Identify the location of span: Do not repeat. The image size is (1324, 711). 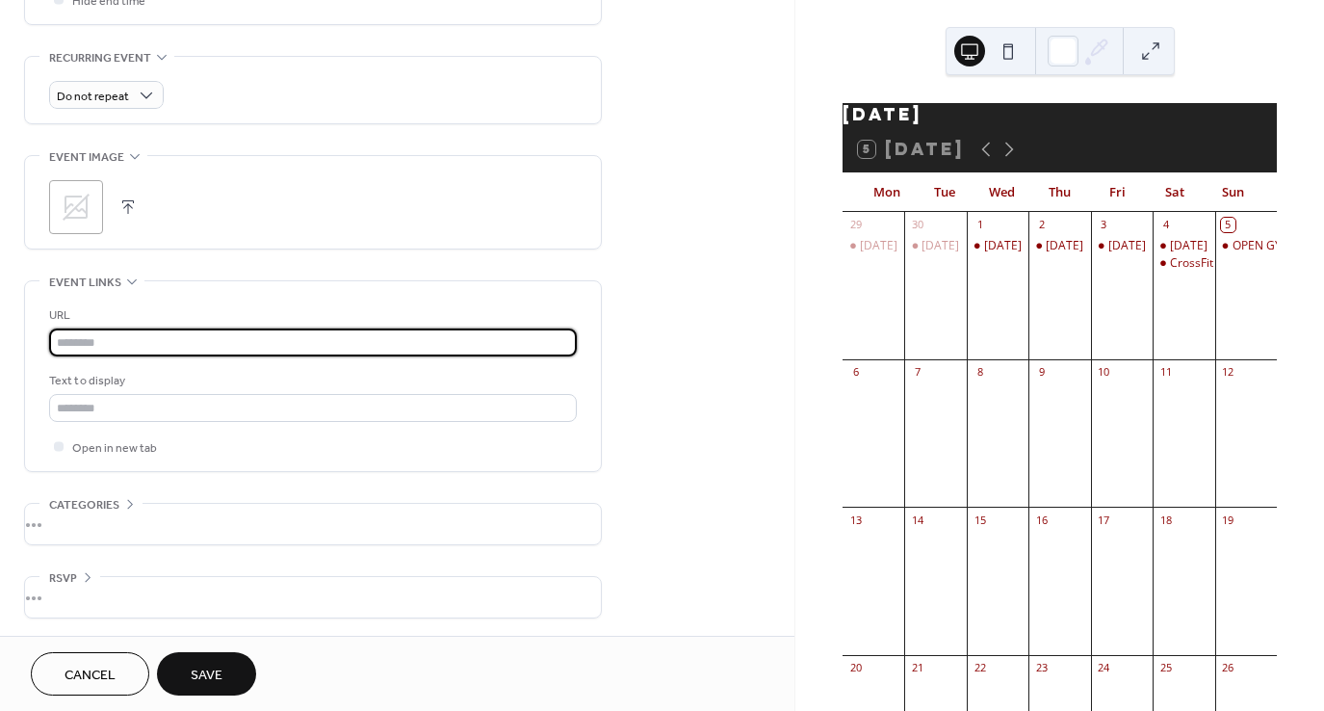
(92, 96).